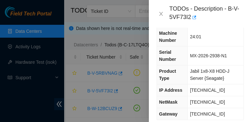 This screenshot has height=122, width=248. What do you see at coordinates (161, 14) in the screenshot?
I see `button: Close` at bounding box center [161, 14].